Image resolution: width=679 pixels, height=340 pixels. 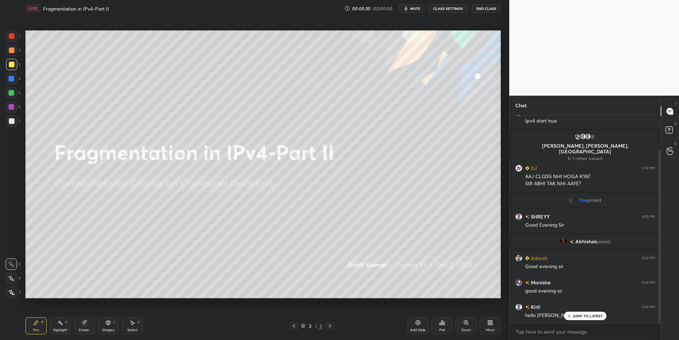 I want to click on p: & 1 other joined, so click(x=585, y=158).